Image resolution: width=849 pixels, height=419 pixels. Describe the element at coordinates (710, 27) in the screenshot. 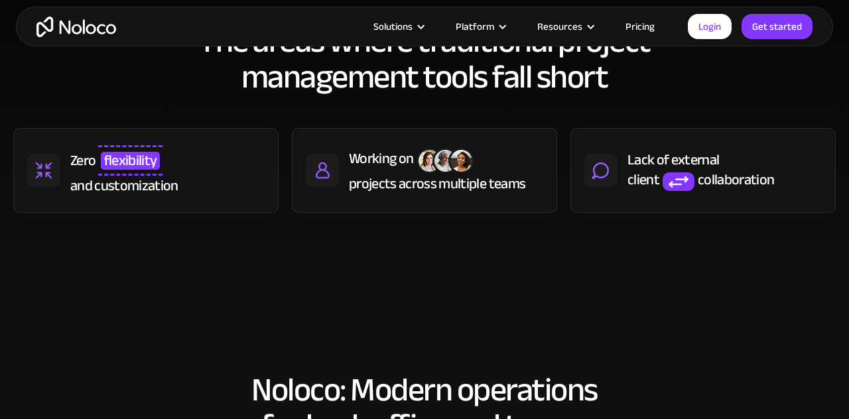

I see `a: Login` at that location.